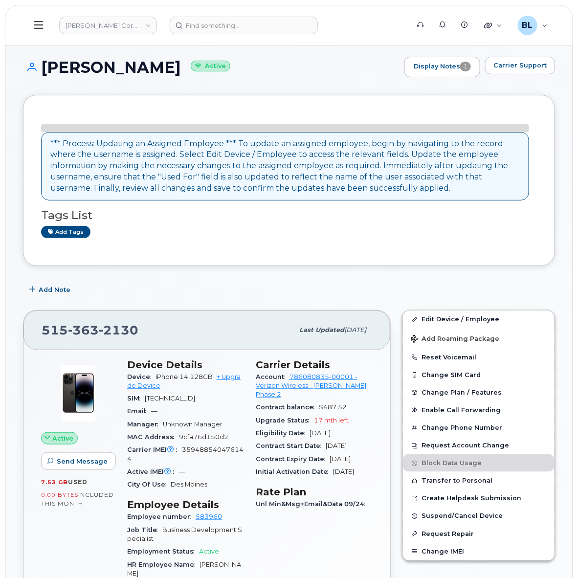  What do you see at coordinates (479, 319) in the screenshot?
I see `a: Edit Device / Employee` at bounding box center [479, 319].